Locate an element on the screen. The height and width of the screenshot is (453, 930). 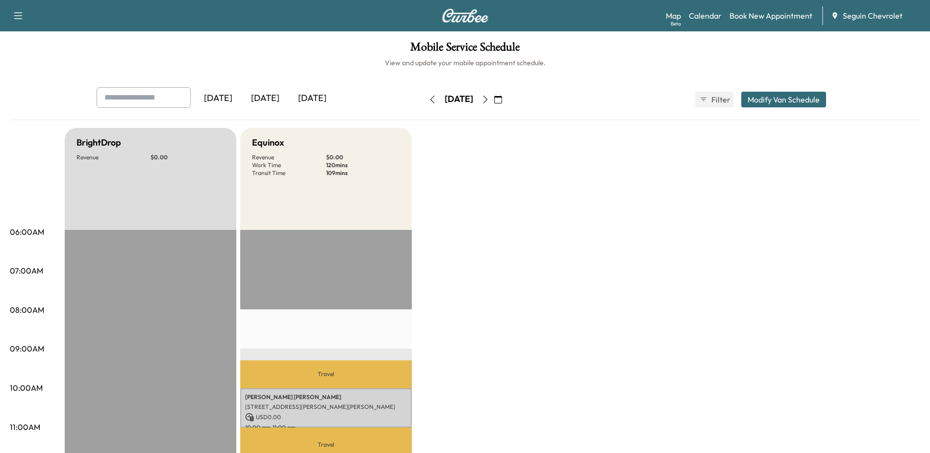
h5: Equinox is located at coordinates (268, 143).